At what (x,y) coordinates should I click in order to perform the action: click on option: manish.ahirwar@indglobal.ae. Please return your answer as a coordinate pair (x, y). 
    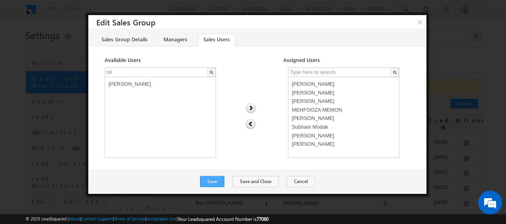
    Looking at the image, I should click on (344, 100).